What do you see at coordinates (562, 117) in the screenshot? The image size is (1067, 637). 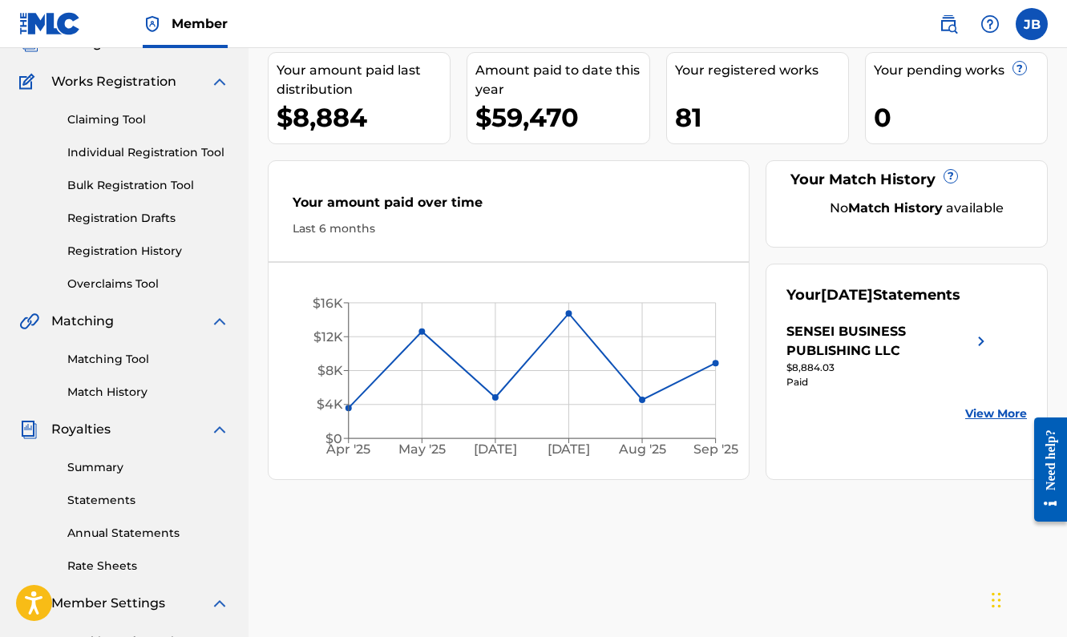 I see `div: $59,470` at bounding box center [562, 117].